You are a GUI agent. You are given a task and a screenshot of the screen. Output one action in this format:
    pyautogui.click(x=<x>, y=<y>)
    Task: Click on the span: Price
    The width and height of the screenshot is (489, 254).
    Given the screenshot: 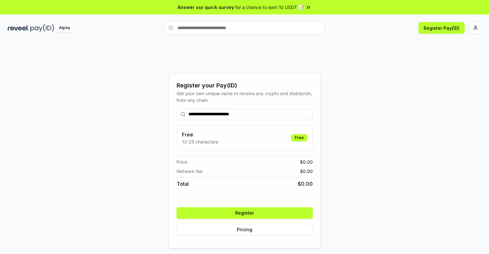 What is the action you would take?
    pyautogui.click(x=182, y=162)
    